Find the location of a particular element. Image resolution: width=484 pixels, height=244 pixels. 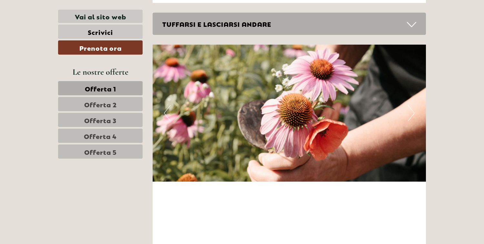

span: Offerta 4 is located at coordinates (100, 136).